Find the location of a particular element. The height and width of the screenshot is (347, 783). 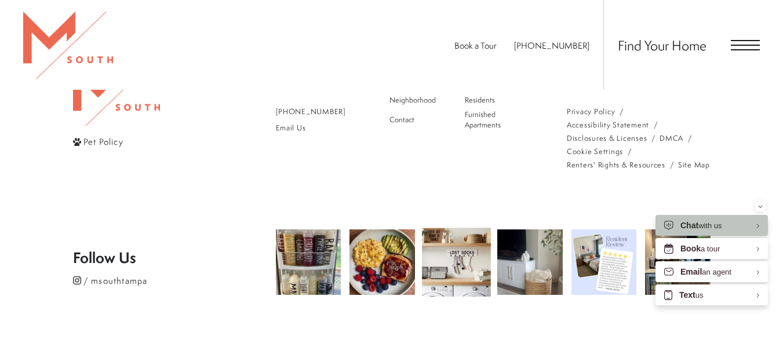

a: Go to Furnished Apartments (opens in a new tab) is located at coordinates (493, 120).